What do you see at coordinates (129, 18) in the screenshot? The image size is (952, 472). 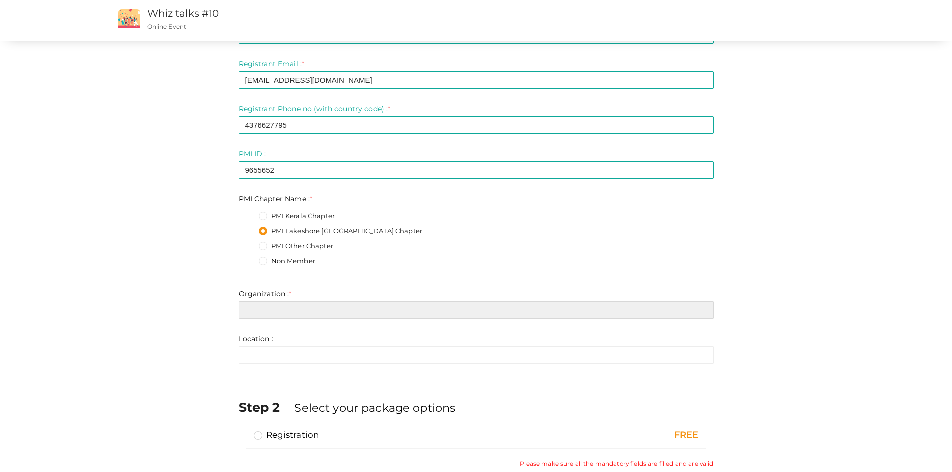 I see `img: event2.png` at bounding box center [129, 18].